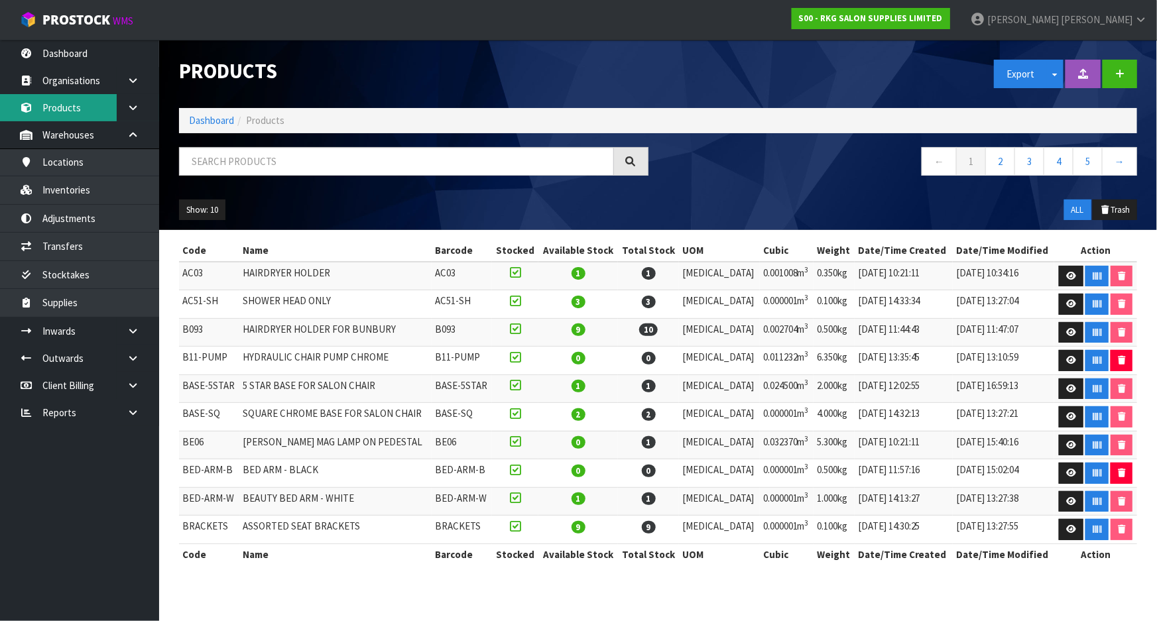 The image size is (1157, 621). I want to click on td: 5 STAR BASE FOR SALON CHAIR, so click(335, 388).